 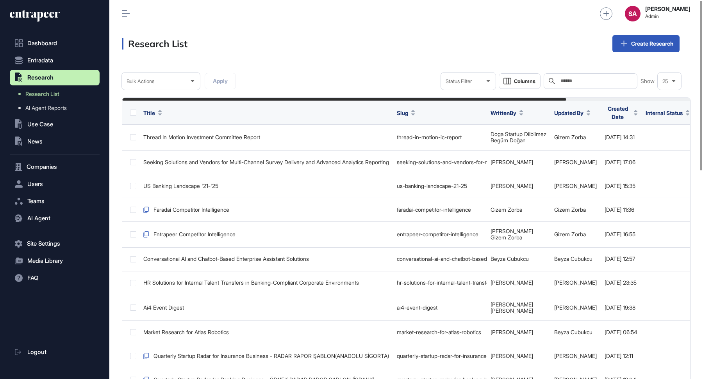 What do you see at coordinates (55, 353) in the screenshot?
I see `a: Logout` at bounding box center [55, 353].